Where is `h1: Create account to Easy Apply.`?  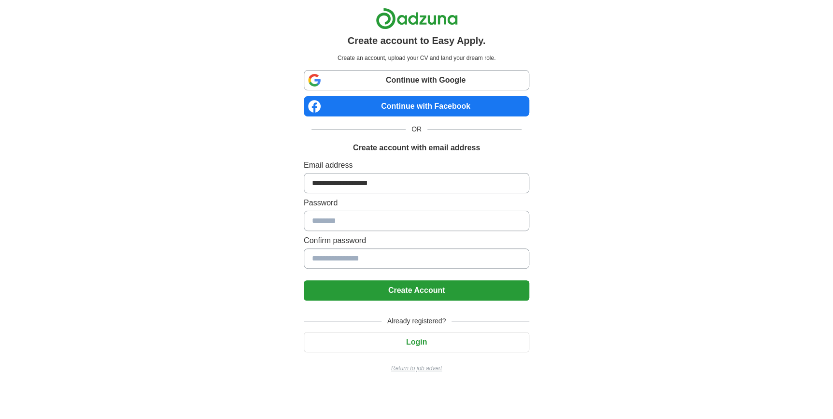 h1: Create account to Easy Apply. is located at coordinates (417, 41).